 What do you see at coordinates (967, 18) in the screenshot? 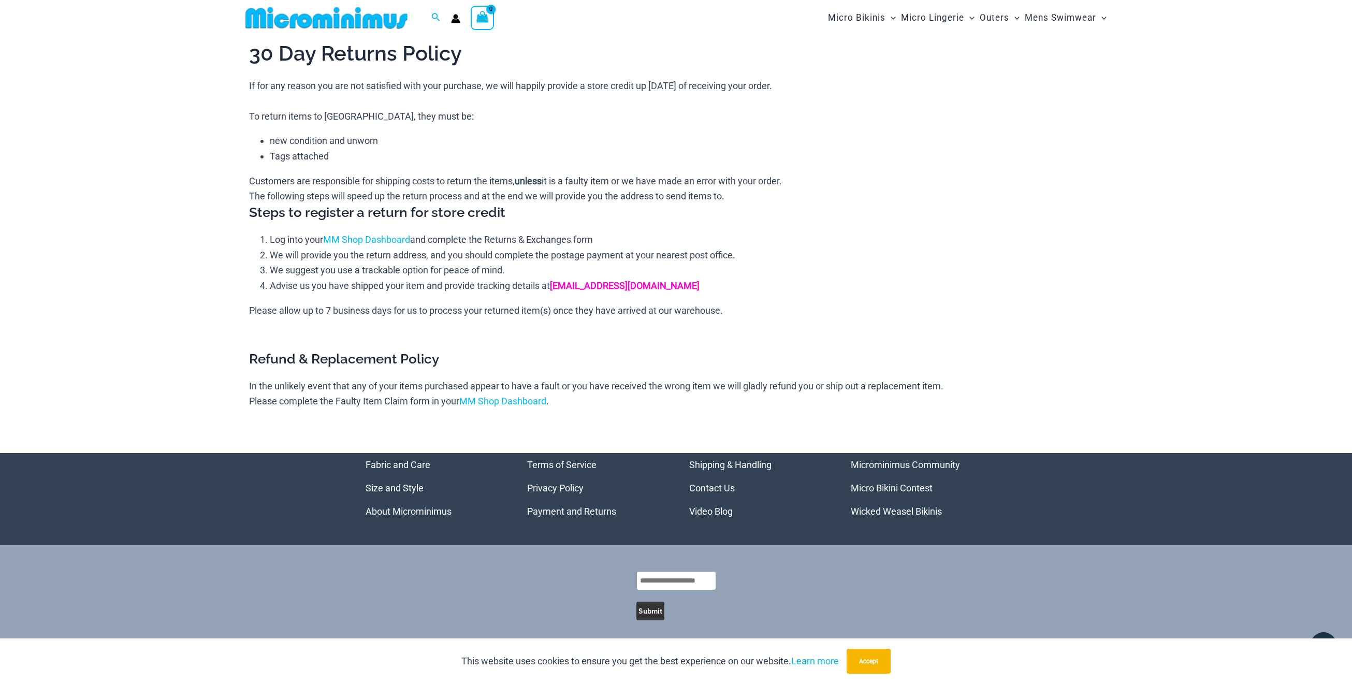
I see `nav: Site Navigation` at bounding box center [967, 18].